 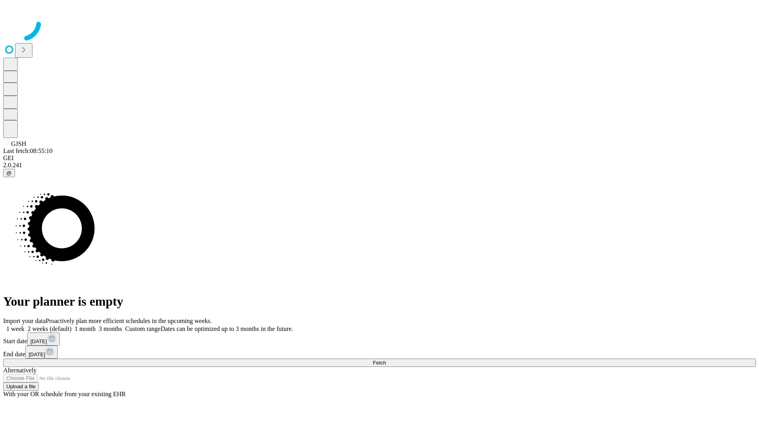 I want to click on span: Dates can be optimized up to 3 months in the future., so click(x=226, y=328).